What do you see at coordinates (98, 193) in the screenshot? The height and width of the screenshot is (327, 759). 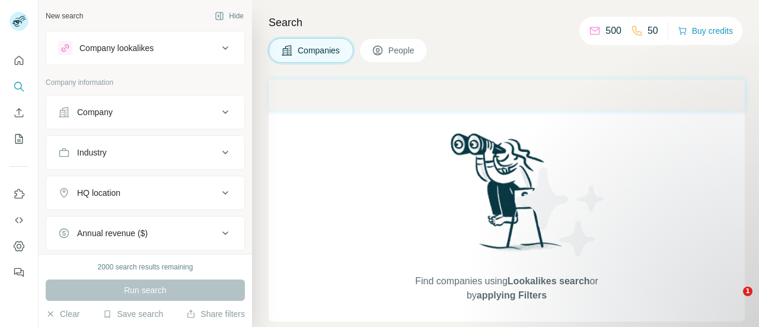 I see `div: HQ location` at bounding box center [98, 193].